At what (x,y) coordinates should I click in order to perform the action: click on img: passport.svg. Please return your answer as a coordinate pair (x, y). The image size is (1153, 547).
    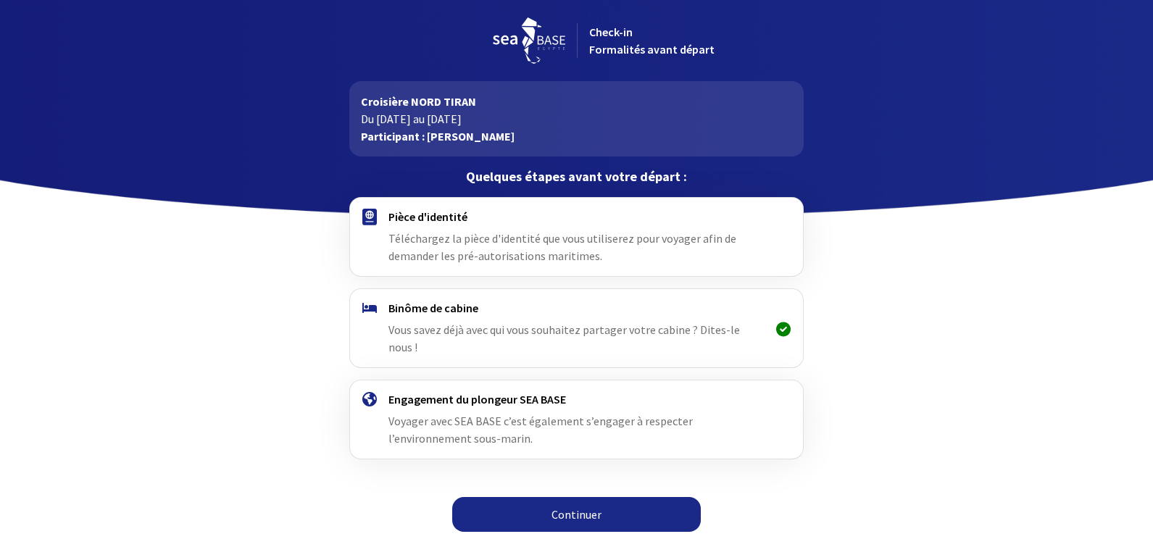
    Looking at the image, I should click on (370, 217).